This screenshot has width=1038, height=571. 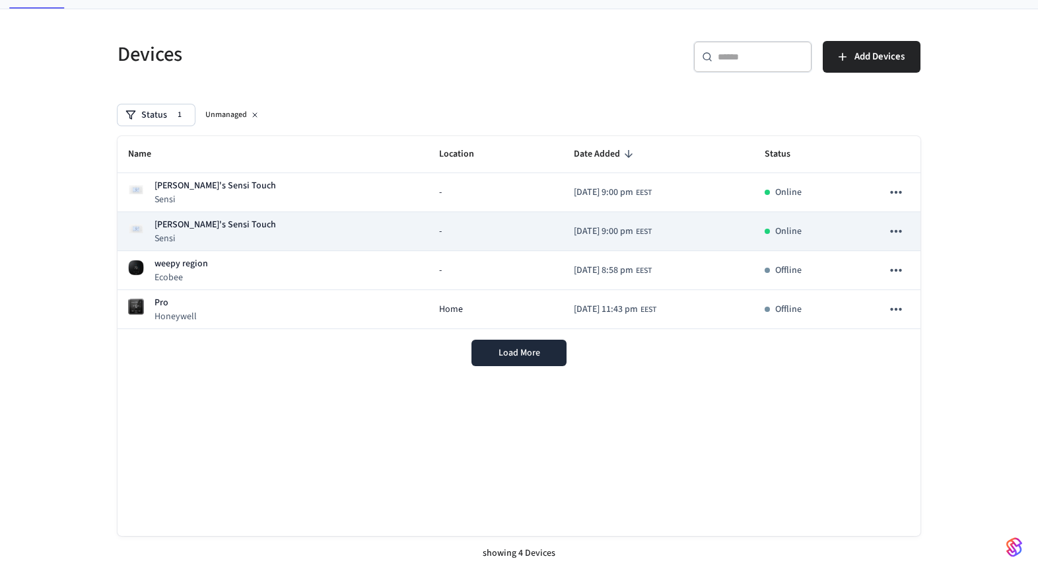 What do you see at coordinates (872, 57) in the screenshot?
I see `button: Add Devices` at bounding box center [872, 57].